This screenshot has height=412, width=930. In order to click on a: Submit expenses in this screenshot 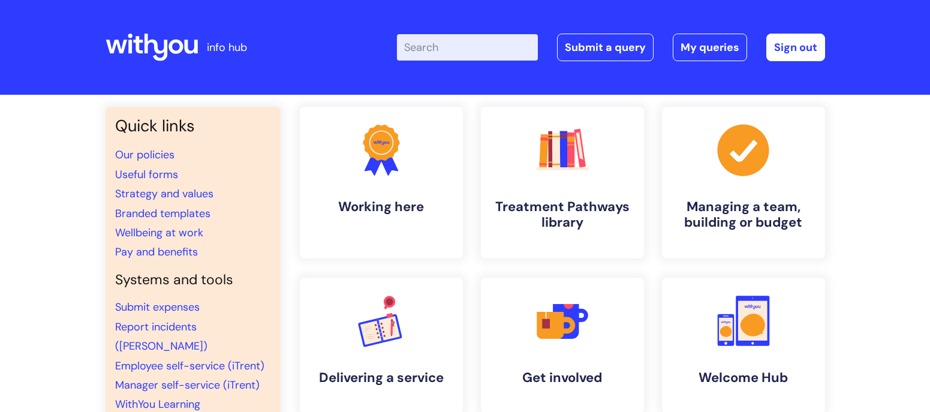, I will do `click(157, 307)`.